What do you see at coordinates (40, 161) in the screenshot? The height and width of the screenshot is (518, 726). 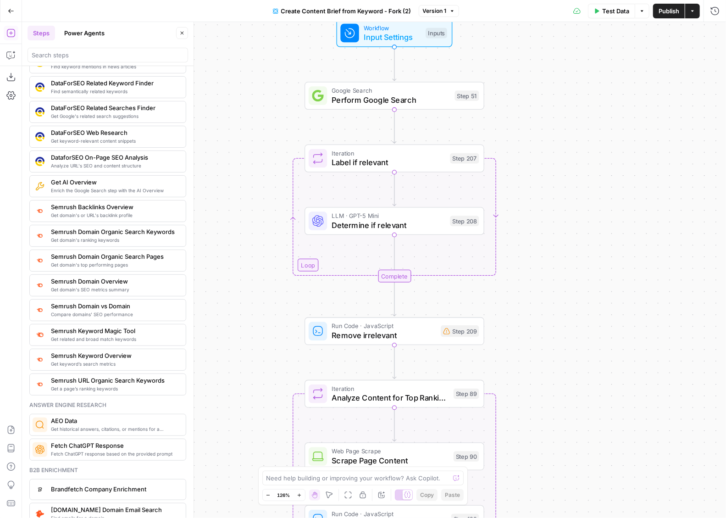 I see `img: y3iv96nwgxbwrvt76z37ug4ox9nv` at bounding box center [40, 161].